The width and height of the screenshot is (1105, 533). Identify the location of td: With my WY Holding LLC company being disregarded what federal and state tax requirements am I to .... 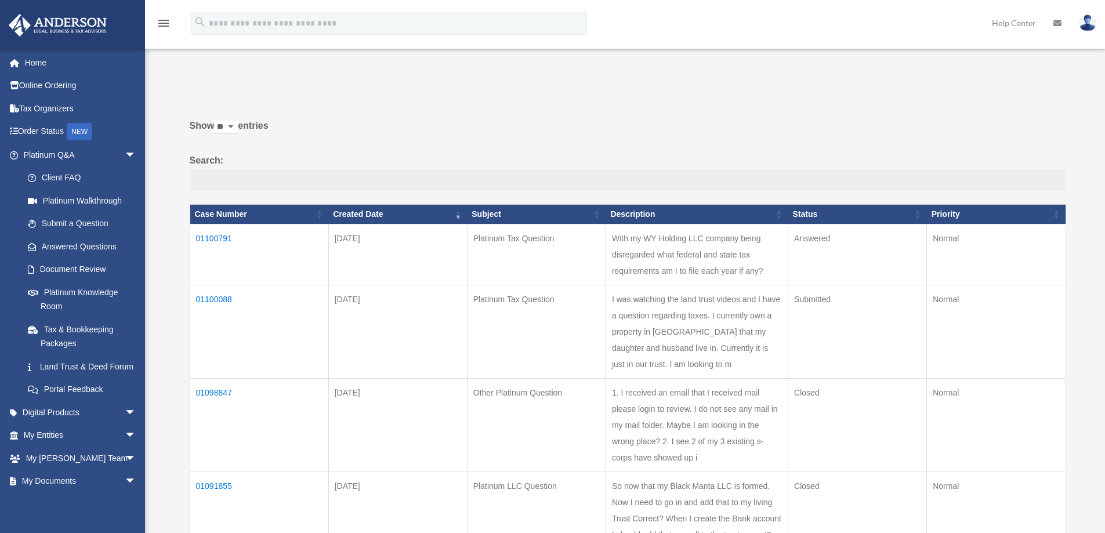
(697, 254).